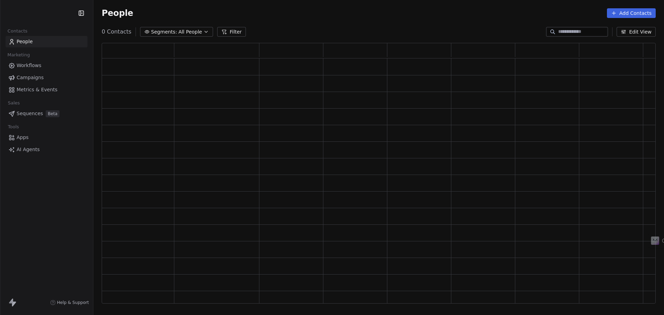  I want to click on button: Edit View, so click(636, 32).